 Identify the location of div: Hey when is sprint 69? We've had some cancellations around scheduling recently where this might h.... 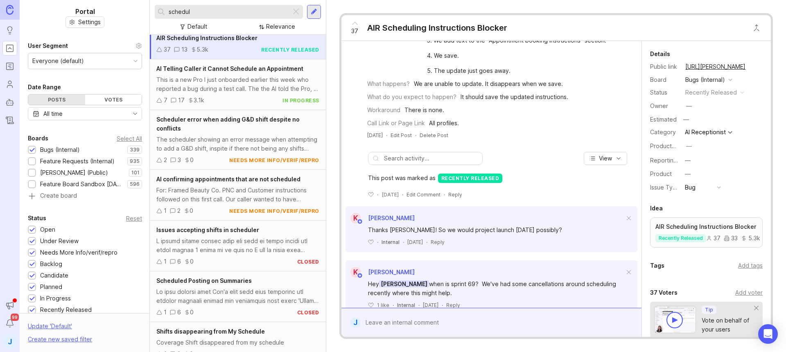
(496, 289).